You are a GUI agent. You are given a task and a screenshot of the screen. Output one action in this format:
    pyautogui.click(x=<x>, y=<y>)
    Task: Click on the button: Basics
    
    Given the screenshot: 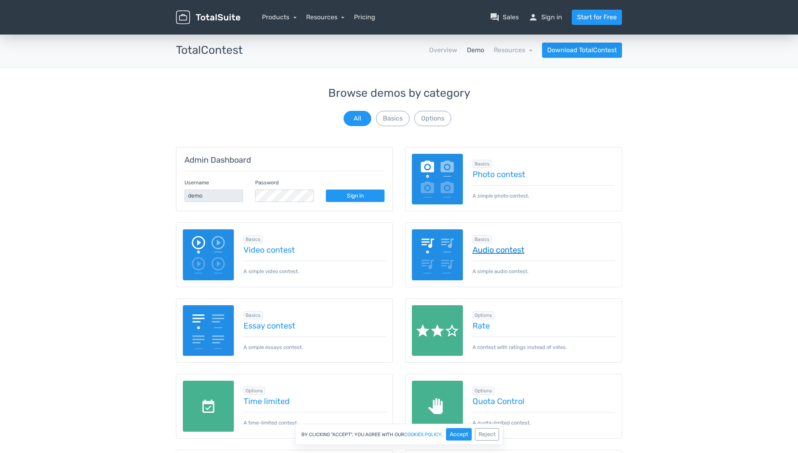 What is the action you would take?
    pyautogui.click(x=393, y=119)
    